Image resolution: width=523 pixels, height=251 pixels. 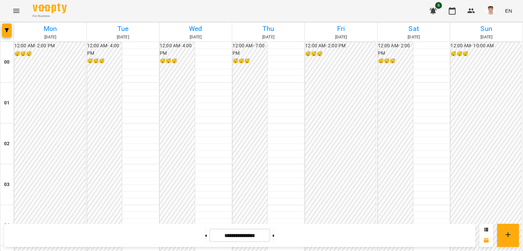 What do you see at coordinates (50, 29) in the screenshot?
I see `h6: Mon` at bounding box center [50, 29].